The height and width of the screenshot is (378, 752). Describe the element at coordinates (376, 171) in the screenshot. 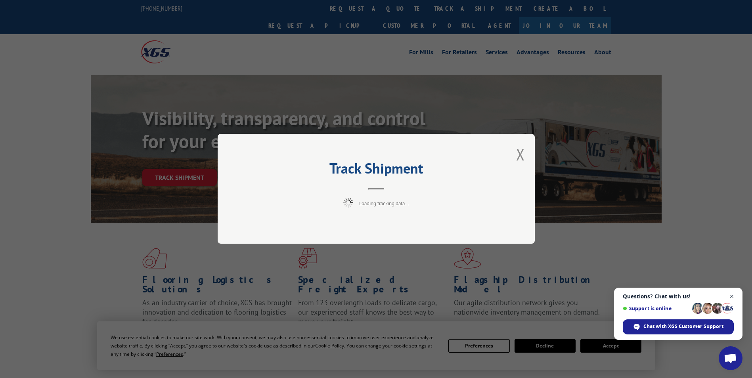

I see `h2: Track Shipment` at that location.